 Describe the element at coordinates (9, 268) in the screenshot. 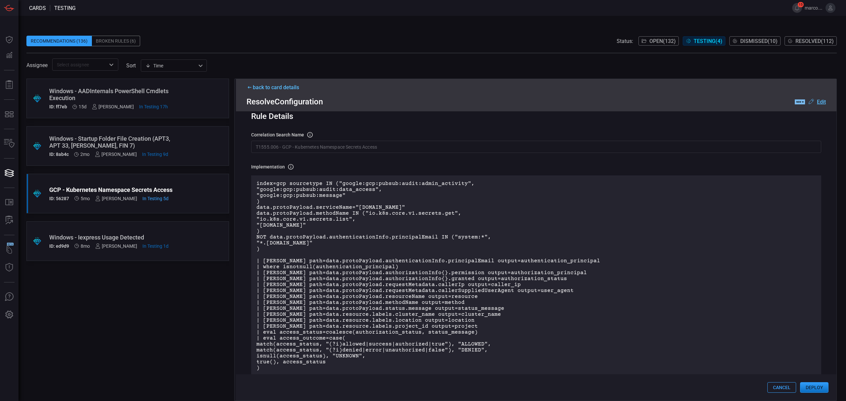

I see `button: Threat Intelligence` at that location.